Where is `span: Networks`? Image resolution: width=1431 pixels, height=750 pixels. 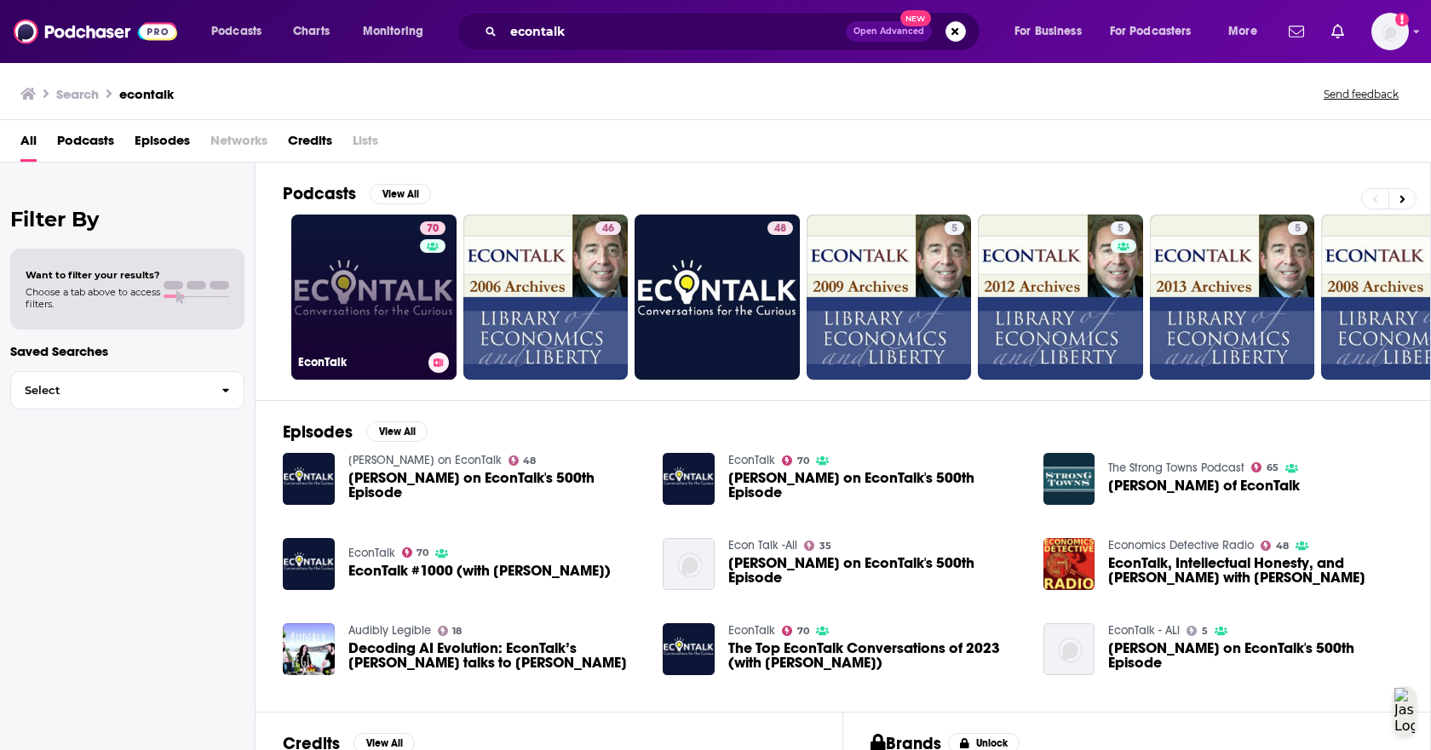 span: Networks is located at coordinates (239, 144).